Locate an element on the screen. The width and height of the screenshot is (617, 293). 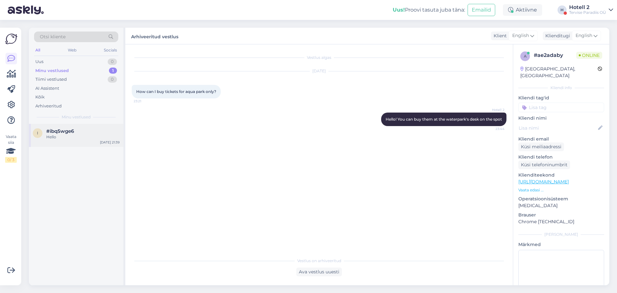
p: Kliendi tag'id is located at coordinates (561, 98).